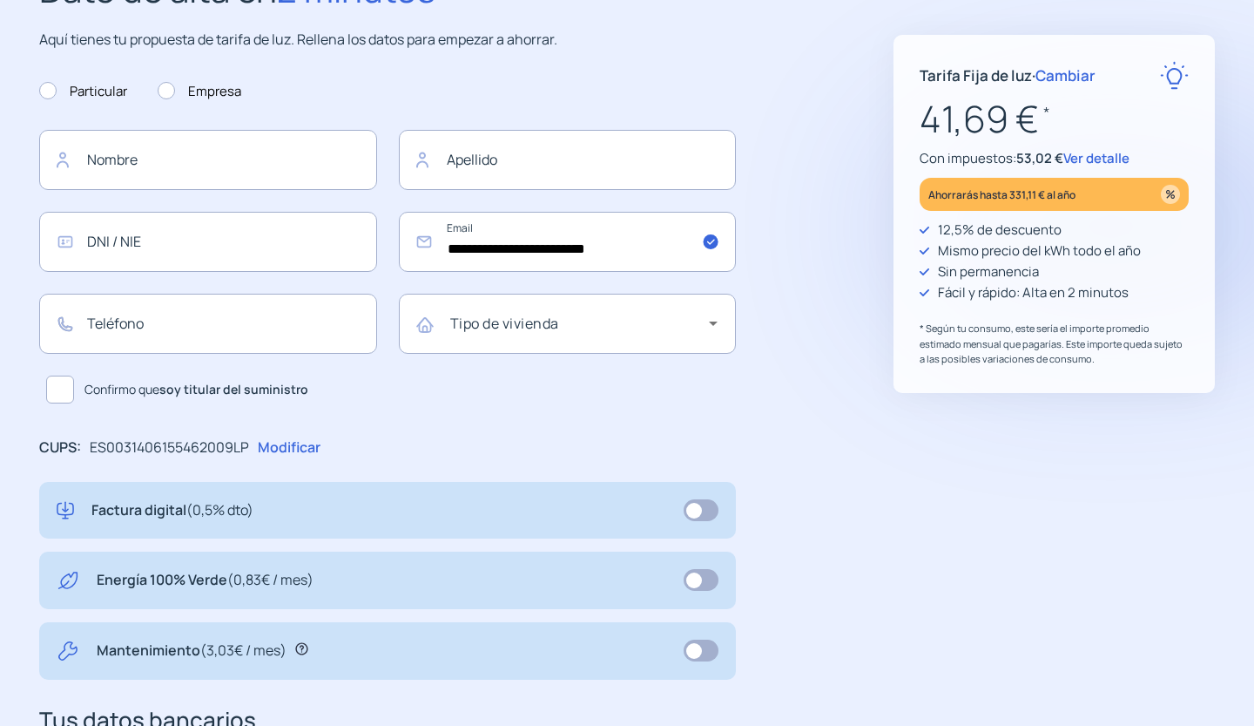  What do you see at coordinates (1171, 194) in the screenshot?
I see `img: percentage_icon.svg` at bounding box center [1171, 194].